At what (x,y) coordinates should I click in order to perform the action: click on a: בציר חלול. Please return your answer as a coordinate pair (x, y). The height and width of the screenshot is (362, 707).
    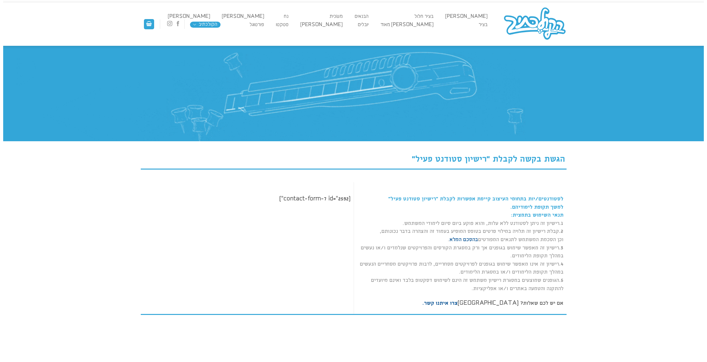
    Looking at the image, I should click on (424, 17).